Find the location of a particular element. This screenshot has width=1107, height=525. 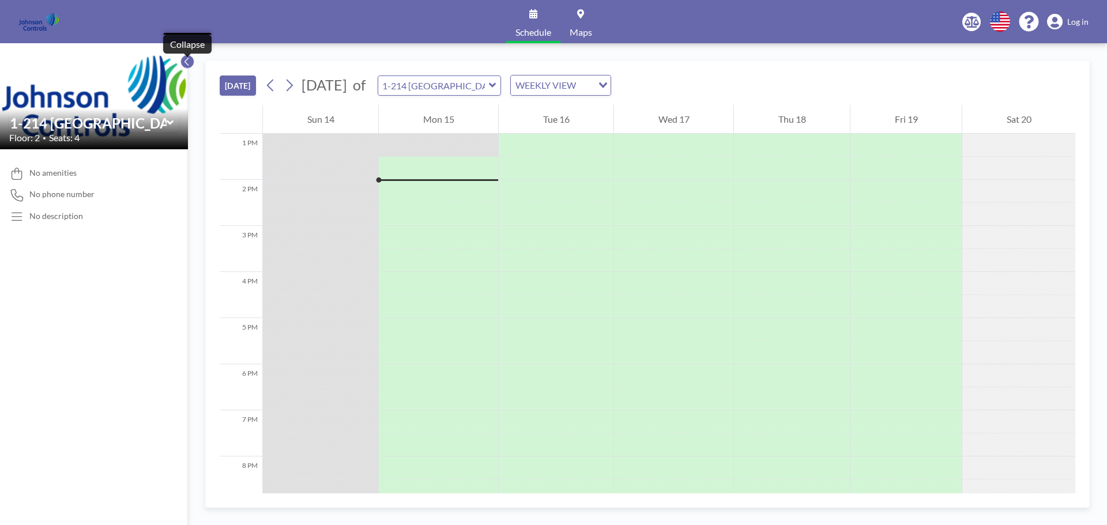

div: Mon 15 is located at coordinates (438, 119).